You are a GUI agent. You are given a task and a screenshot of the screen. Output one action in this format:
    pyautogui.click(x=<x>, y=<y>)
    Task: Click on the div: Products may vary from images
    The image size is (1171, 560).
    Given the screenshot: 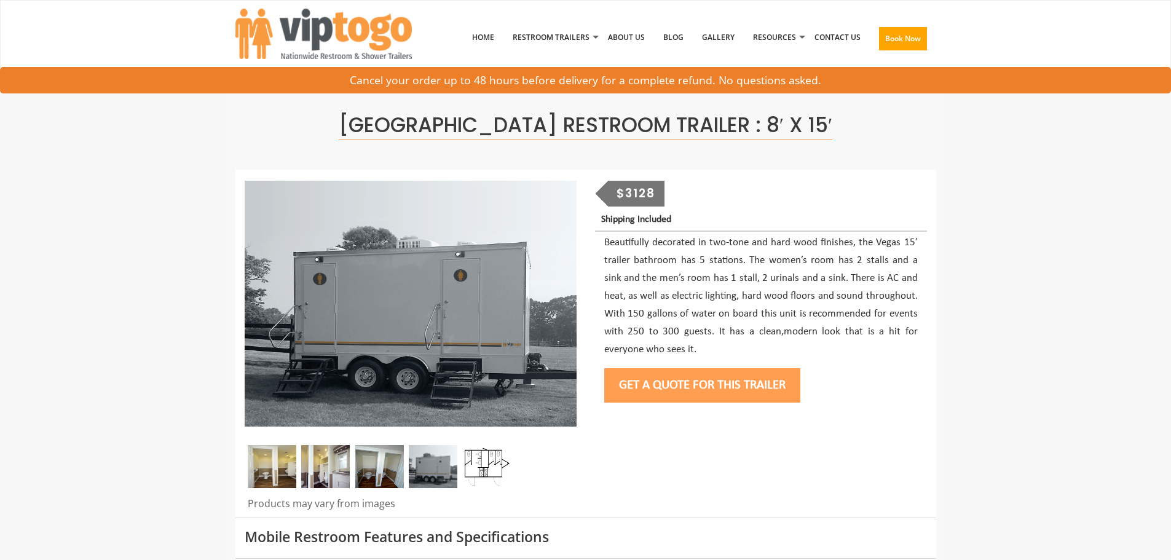 What is the action you would take?
    pyautogui.click(x=411, y=507)
    